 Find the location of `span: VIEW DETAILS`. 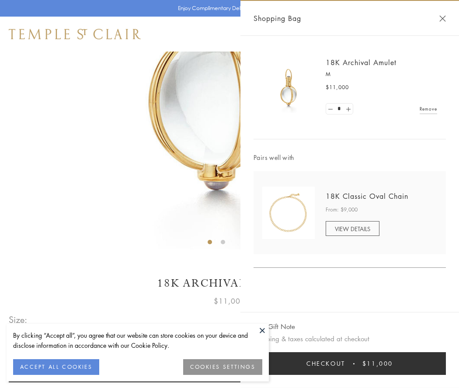

span: VIEW DETAILS is located at coordinates (353, 229).